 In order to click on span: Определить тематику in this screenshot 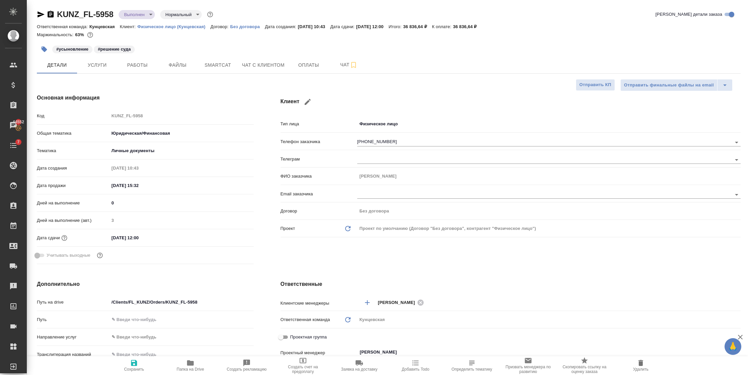, I will do `click(471, 369)`.